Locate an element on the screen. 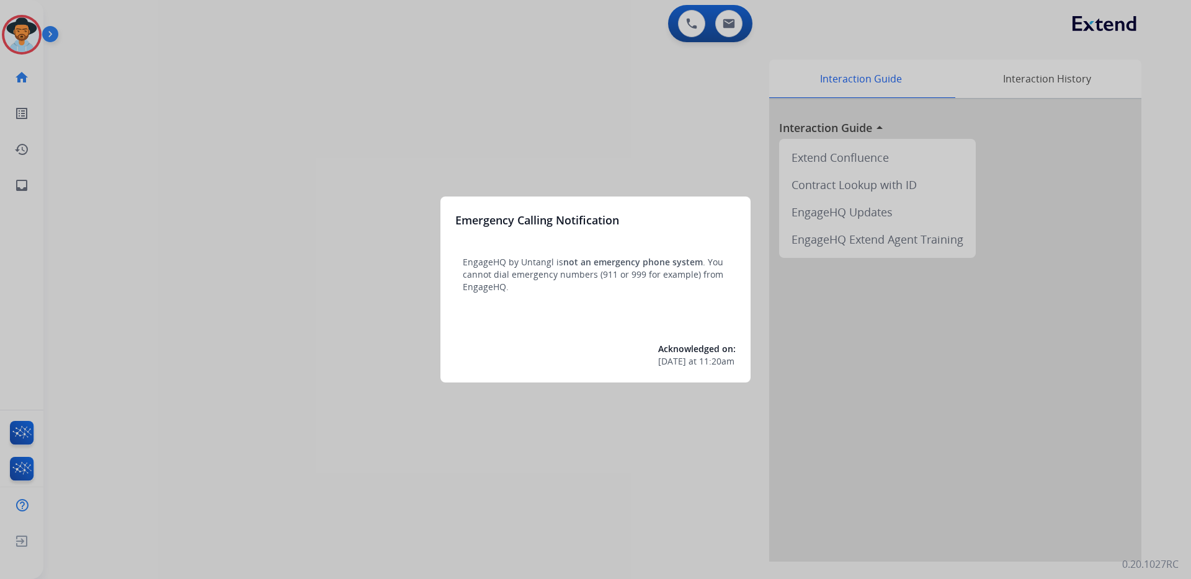 The image size is (1191, 579). p: EngageHQ by Untangl is . You cannot dial emergency numbers (911 or 999 for example) from EngageHQ. is located at coordinates (596, 275).